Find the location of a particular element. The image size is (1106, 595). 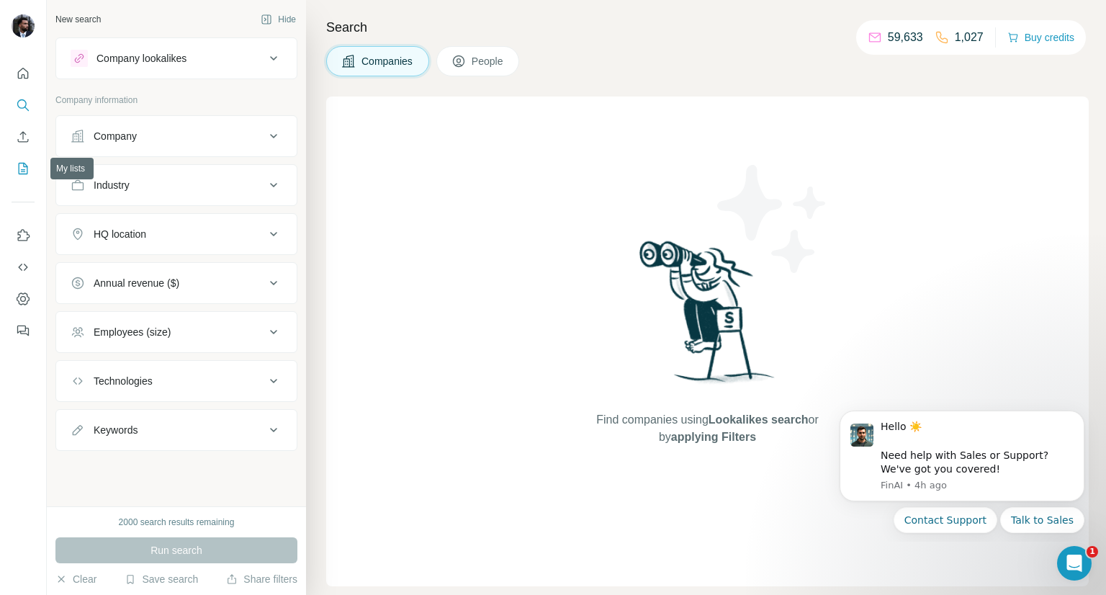

button: Technologies is located at coordinates (176, 381).